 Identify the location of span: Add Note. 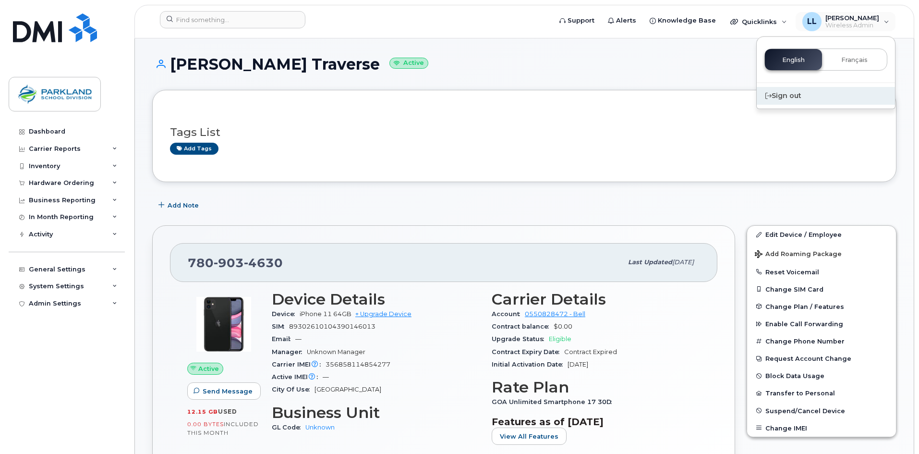
(183, 205).